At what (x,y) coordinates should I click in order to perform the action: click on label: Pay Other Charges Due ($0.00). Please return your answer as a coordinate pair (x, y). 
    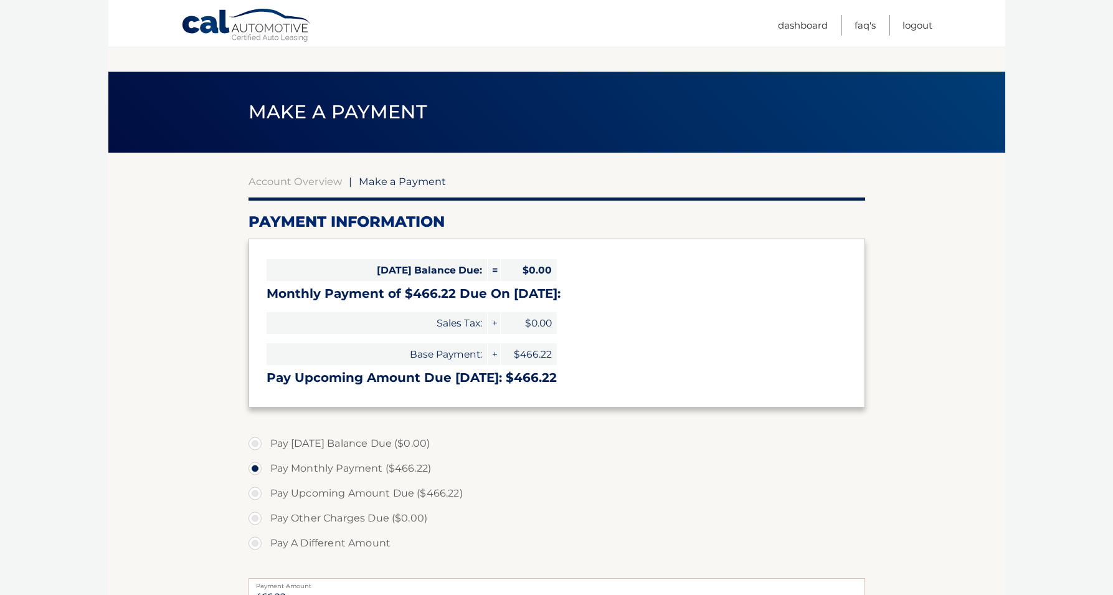
    Looking at the image, I should click on (557, 518).